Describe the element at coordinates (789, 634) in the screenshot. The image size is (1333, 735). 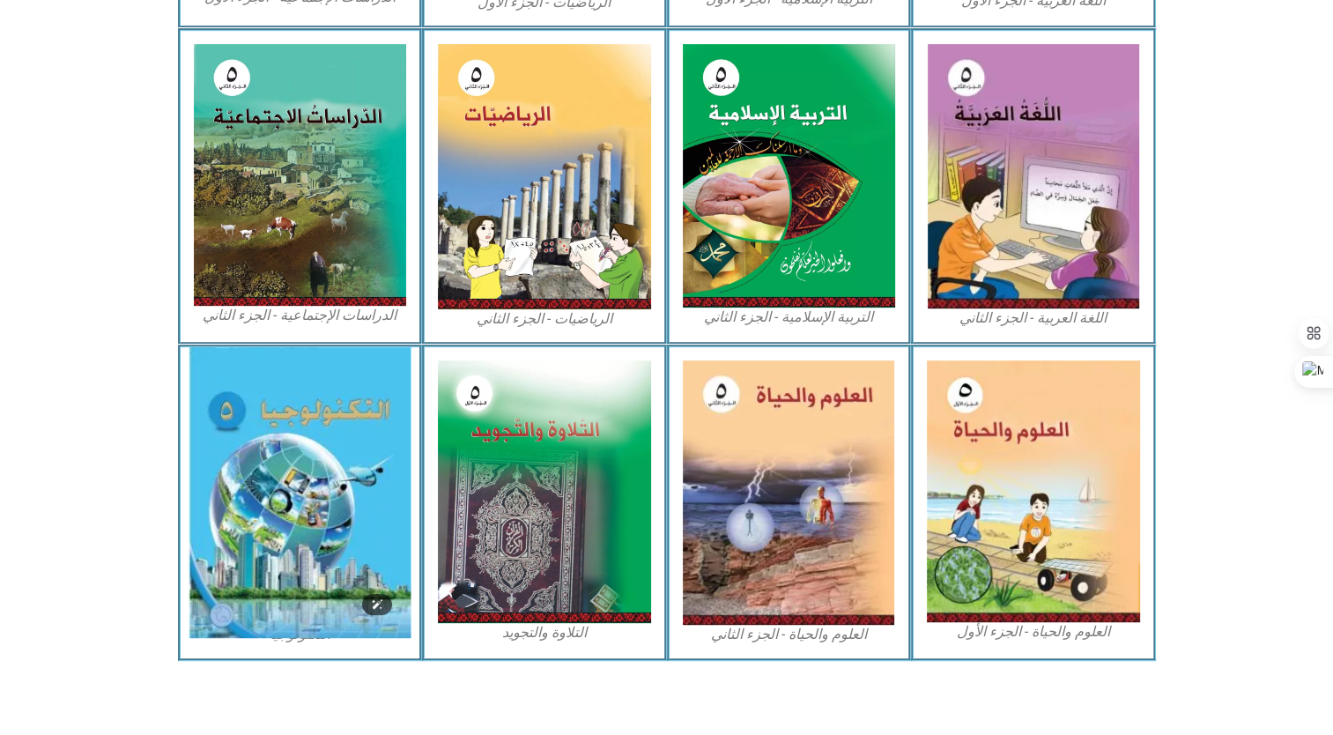
I see `figcaption: العلوم والحياة - الجزء الثاني` at that location.